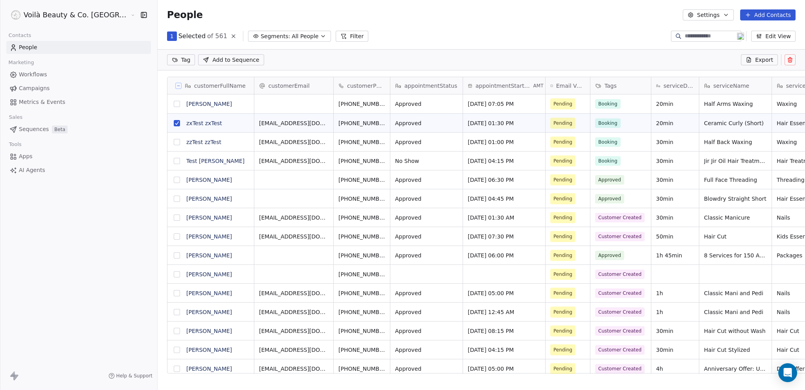  I want to click on span: Ceramic Curly (Short), so click(736, 123).